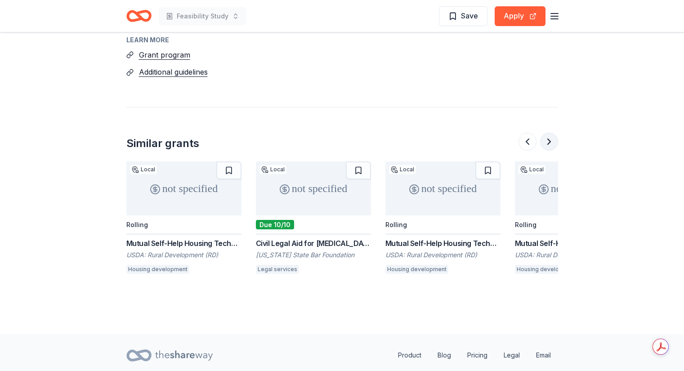 This screenshot has height=371, width=684. Describe the element at coordinates (203, 16) in the screenshot. I see `button: Feasibility Study` at that location.